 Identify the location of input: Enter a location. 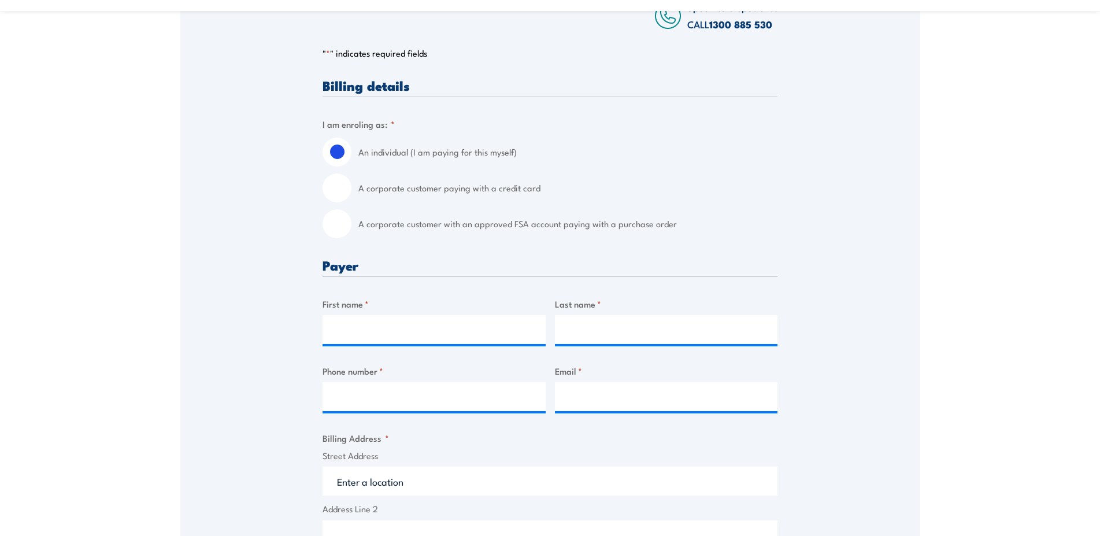
(550, 481).